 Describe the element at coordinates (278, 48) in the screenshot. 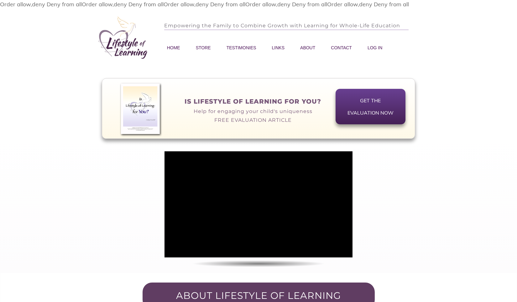

I see `span: LINKS` at that location.